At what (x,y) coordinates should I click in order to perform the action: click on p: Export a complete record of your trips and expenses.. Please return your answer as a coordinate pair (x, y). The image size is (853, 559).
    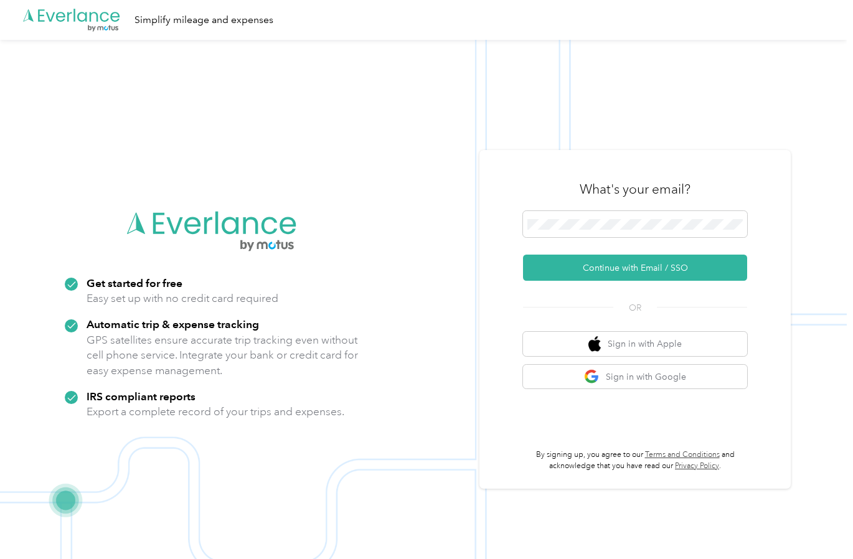
    Looking at the image, I should click on (215, 412).